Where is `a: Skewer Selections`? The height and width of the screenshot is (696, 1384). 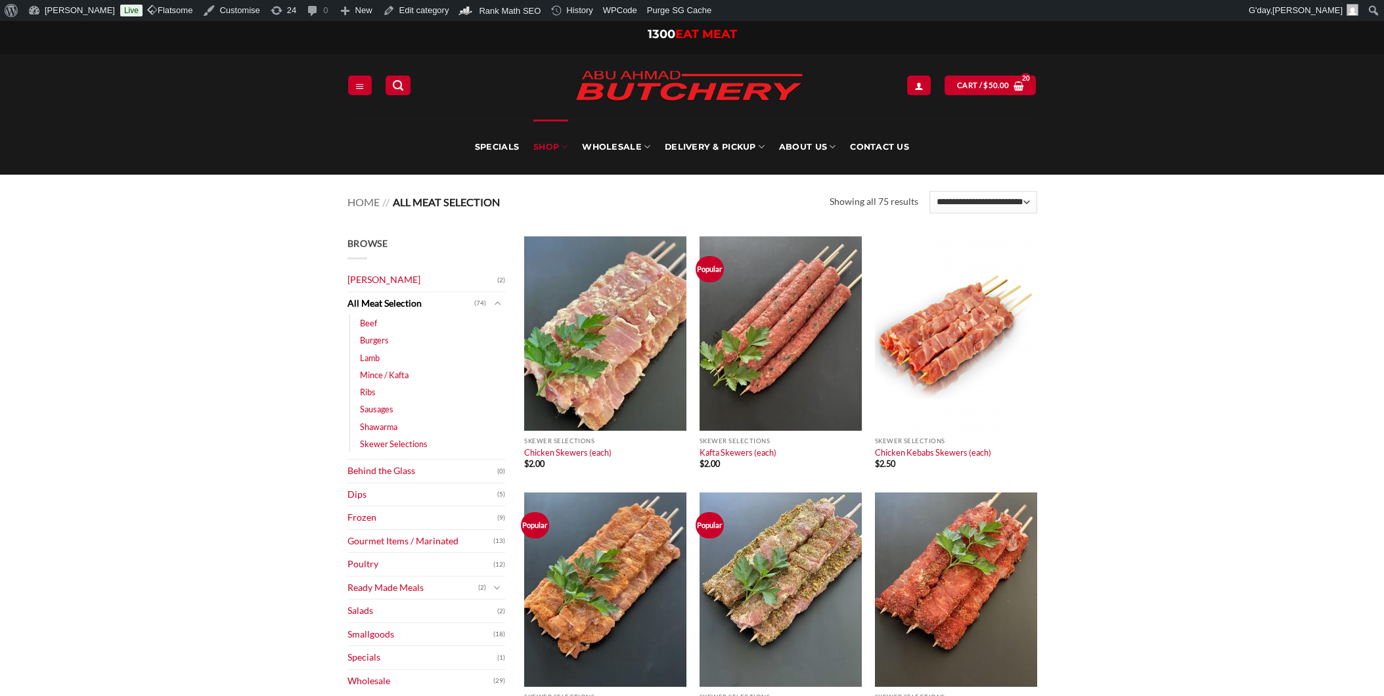
a: Skewer Selections is located at coordinates (393, 444).